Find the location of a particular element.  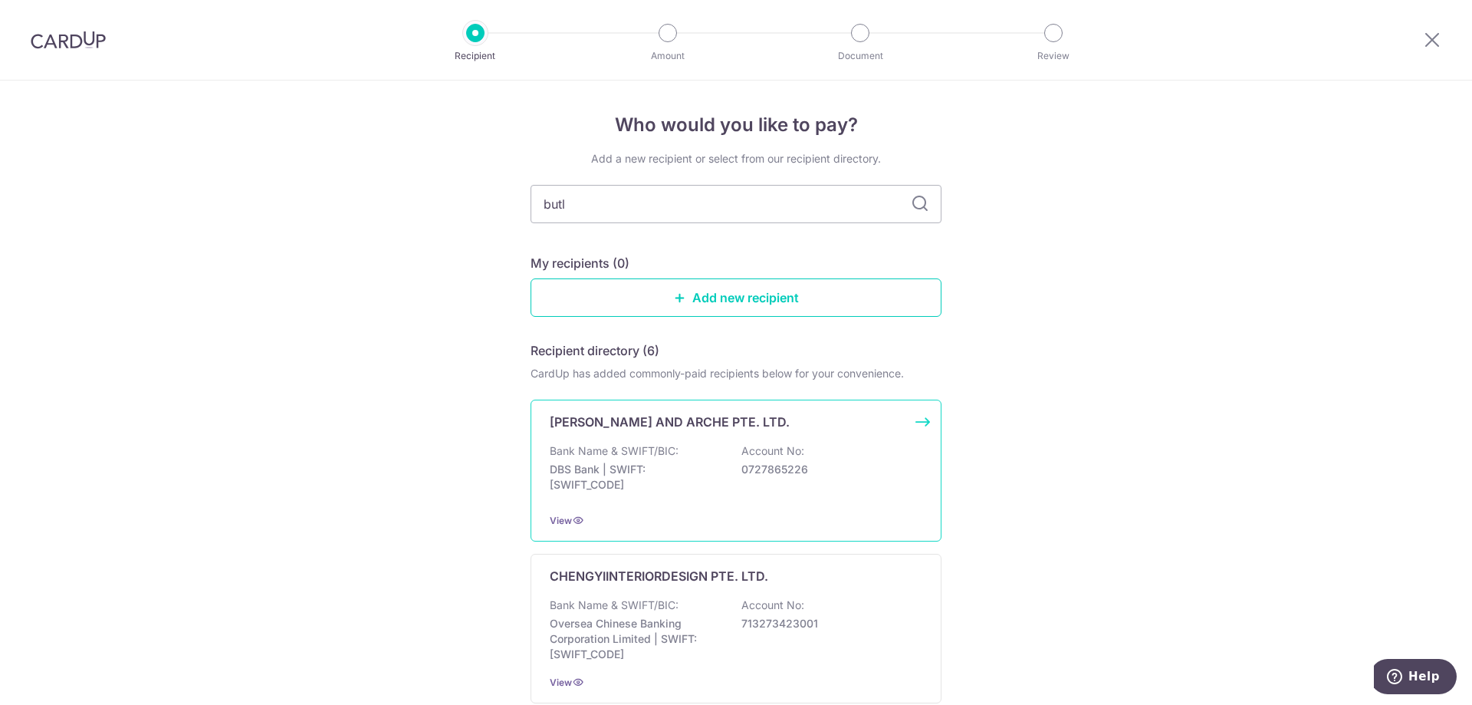

div: CardUp has added commonly-paid recipients below for your convenience. is located at coordinates (736, 373).